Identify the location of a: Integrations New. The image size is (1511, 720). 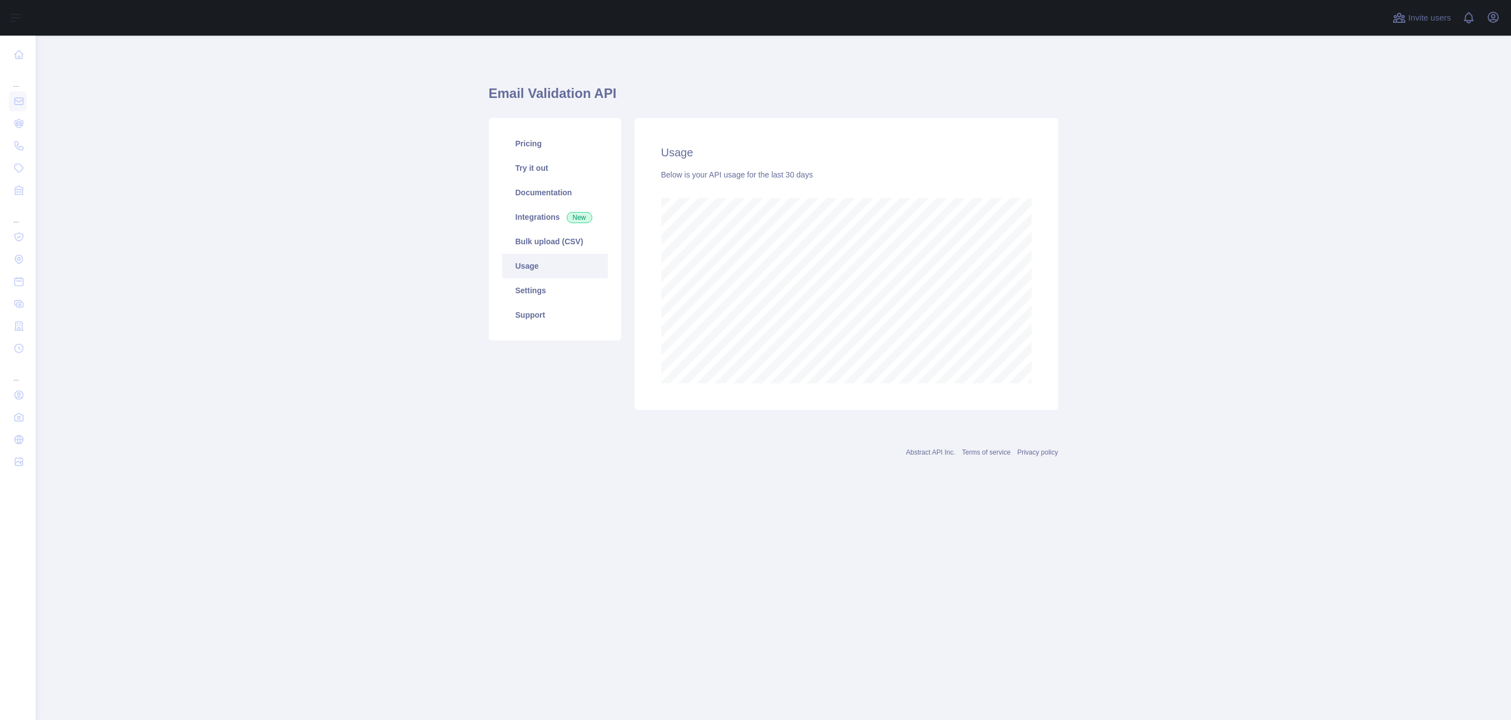
(555, 217).